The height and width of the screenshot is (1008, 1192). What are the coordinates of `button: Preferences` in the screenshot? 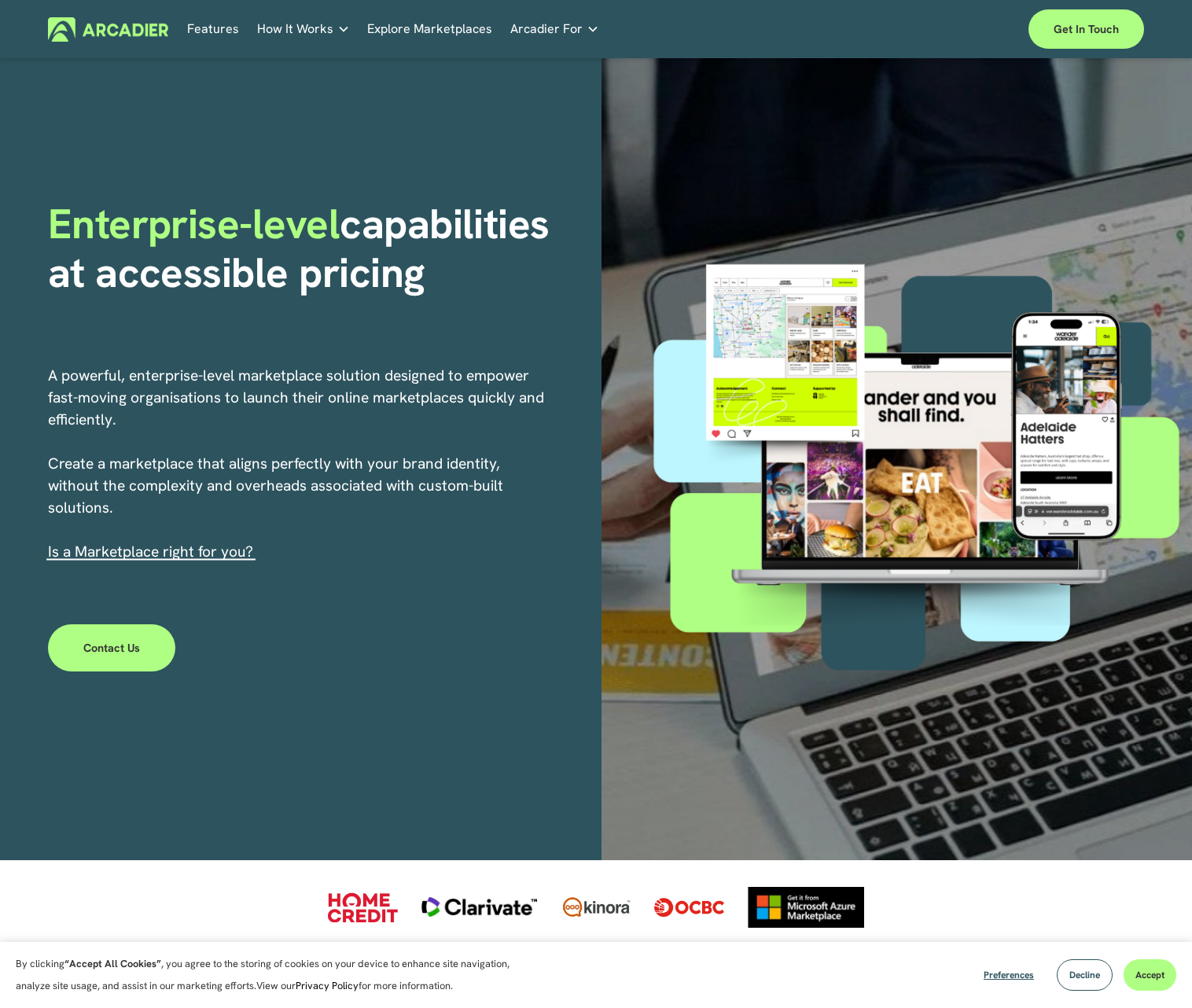 It's located at (1009, 975).